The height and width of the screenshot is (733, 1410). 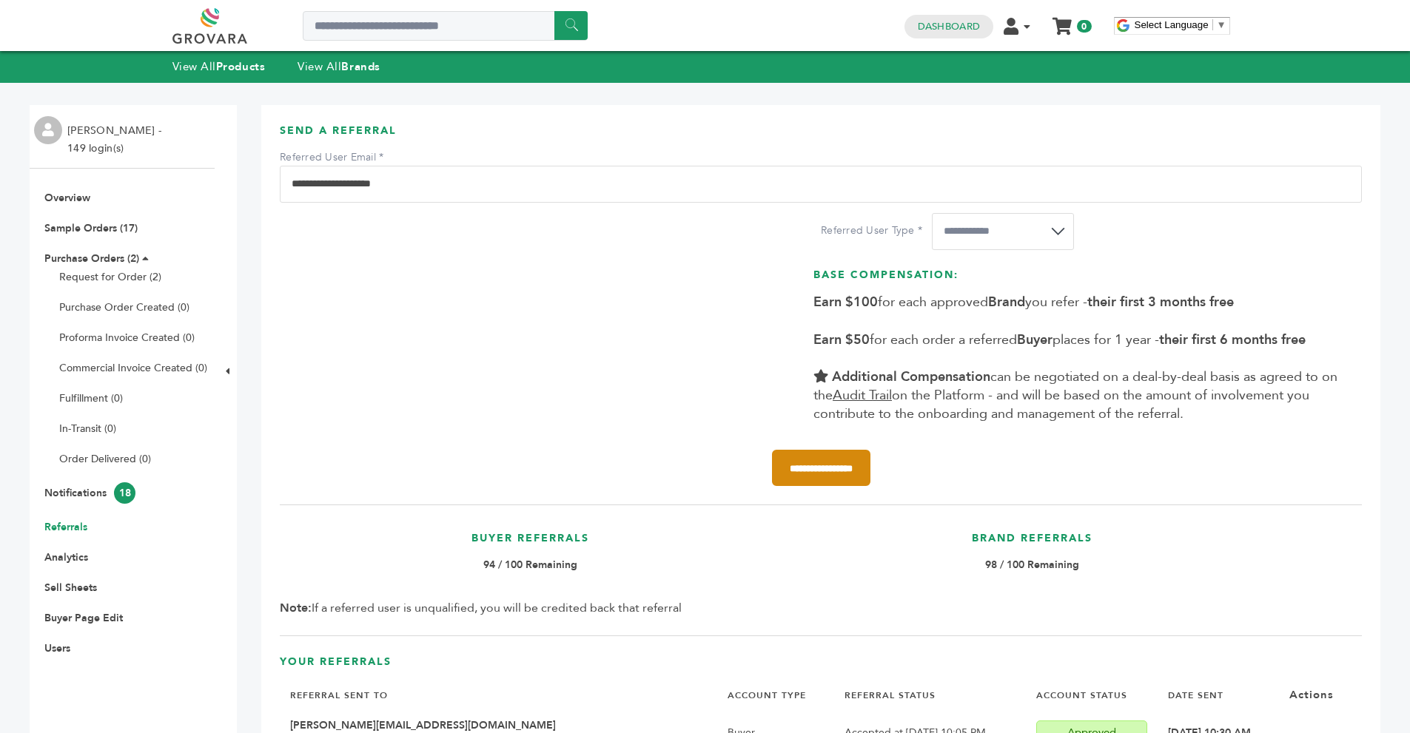 I want to click on b: their first 3 months free, so click(x=1160, y=302).